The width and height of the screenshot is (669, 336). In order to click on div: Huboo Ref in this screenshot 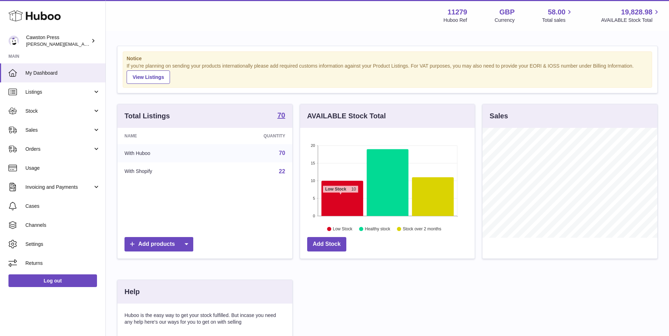, I will do `click(455, 20)`.